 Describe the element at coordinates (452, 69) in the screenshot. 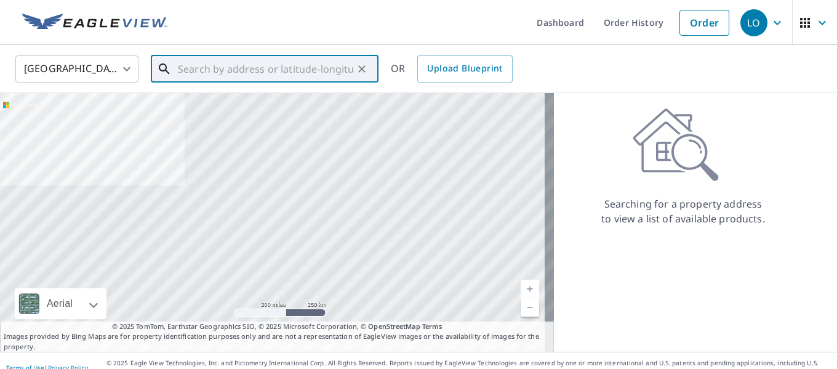

I see `div: OR` at that location.